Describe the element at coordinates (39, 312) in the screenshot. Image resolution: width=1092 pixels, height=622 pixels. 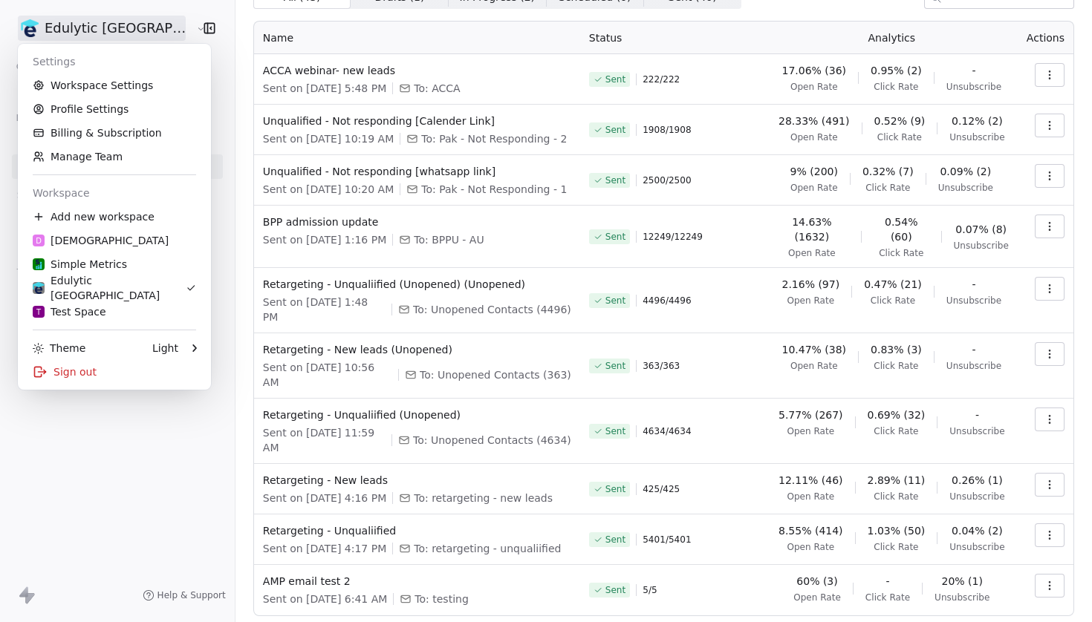
I see `span: T` at that location.